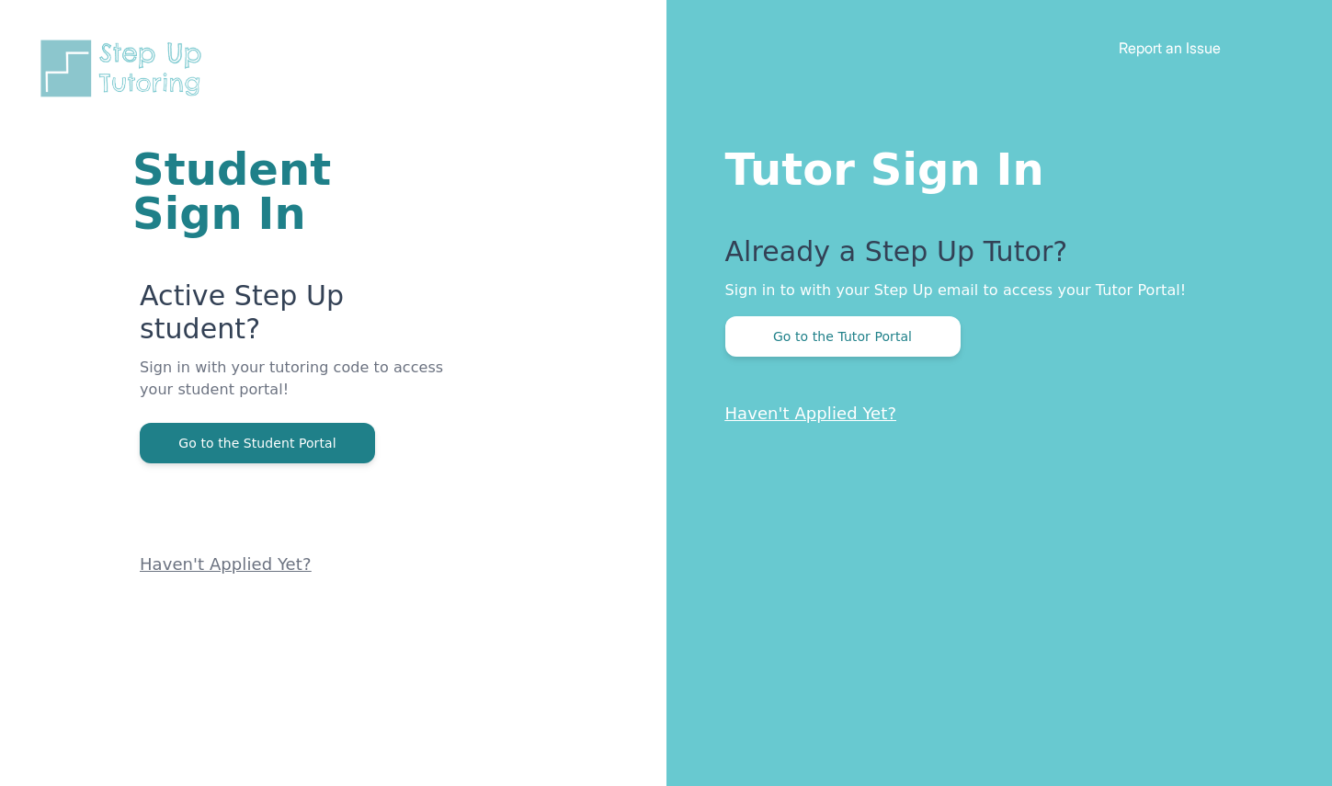 The height and width of the screenshot is (786, 1332). Describe the element at coordinates (257, 442) in the screenshot. I see `a: Go to the Student Portal` at that location.